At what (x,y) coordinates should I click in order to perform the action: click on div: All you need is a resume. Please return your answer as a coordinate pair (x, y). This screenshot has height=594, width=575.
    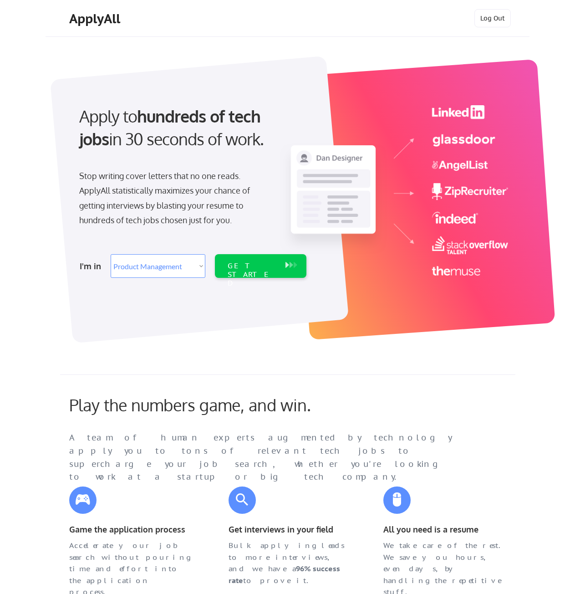
    Looking at the image, I should click on (445, 529).